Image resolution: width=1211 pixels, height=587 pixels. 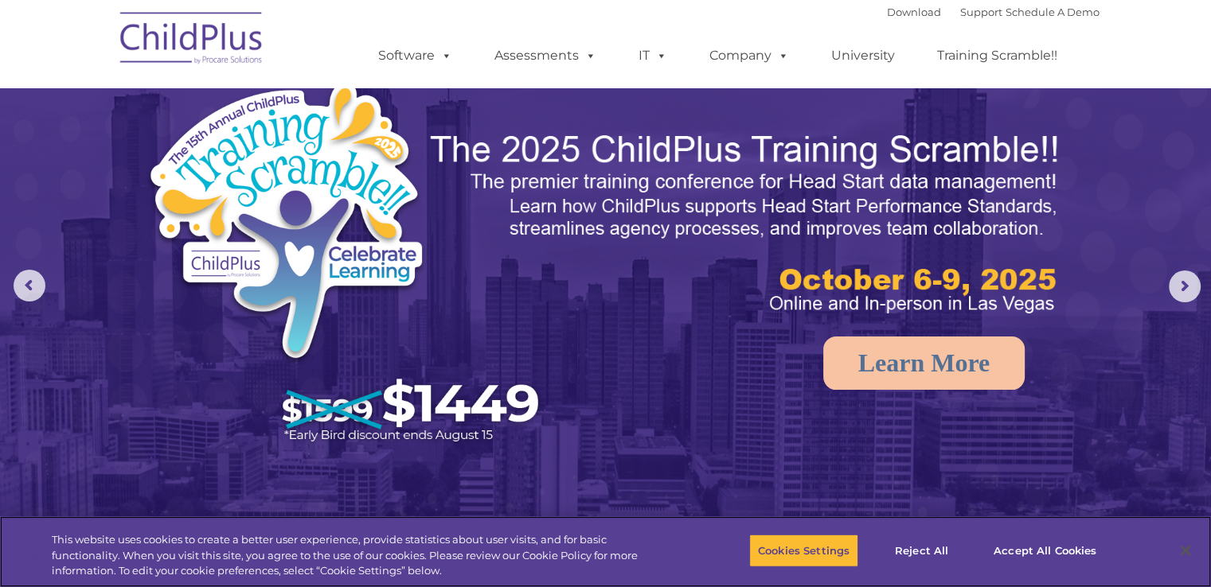 I want to click on a: Download, so click(x=914, y=12).